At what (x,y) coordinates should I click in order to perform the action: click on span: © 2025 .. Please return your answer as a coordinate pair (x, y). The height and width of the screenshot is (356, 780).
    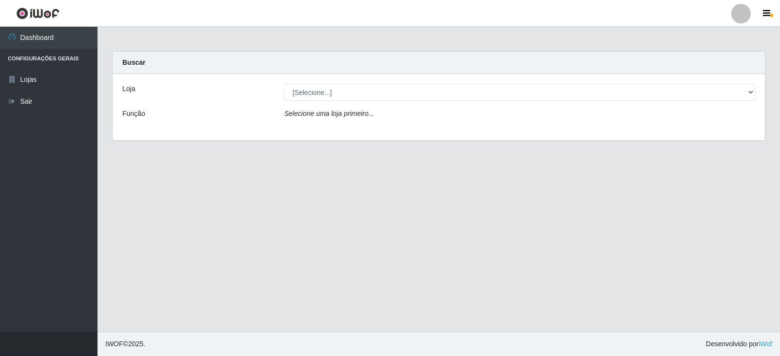
    Looking at the image, I should click on (125, 344).